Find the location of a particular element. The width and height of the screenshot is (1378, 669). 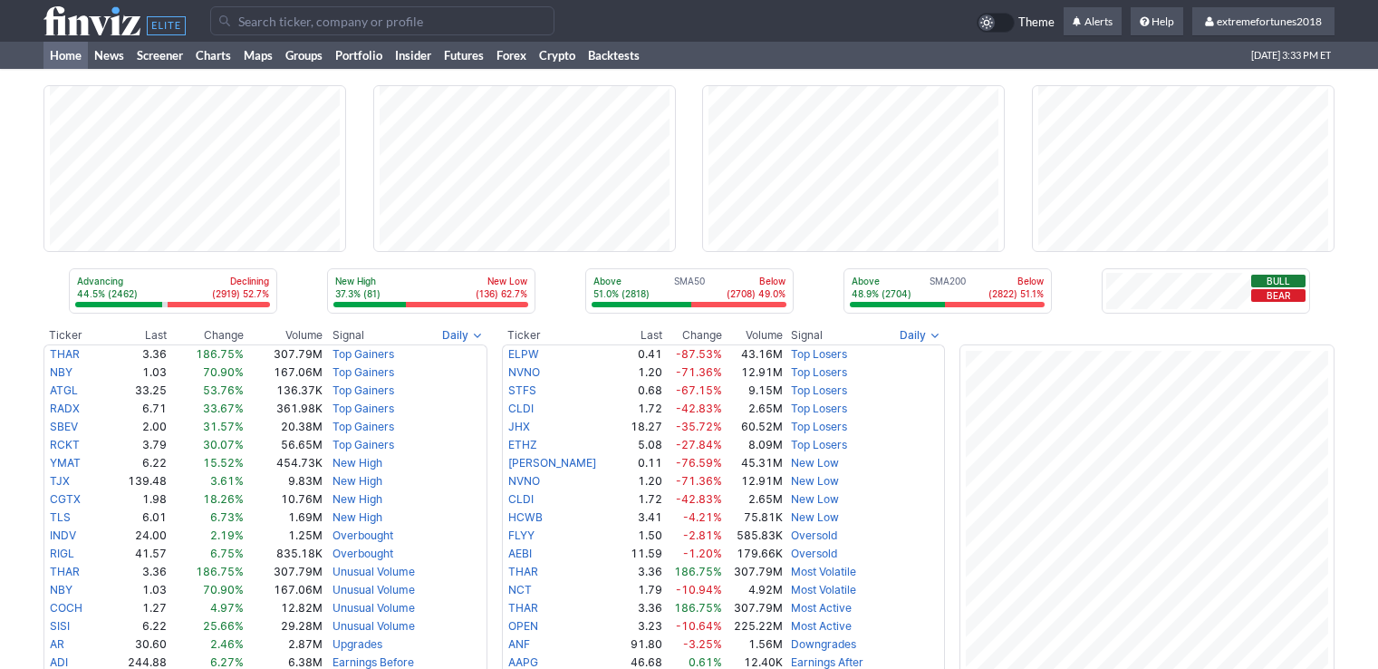

td: 167.06M is located at coordinates (284, 372).